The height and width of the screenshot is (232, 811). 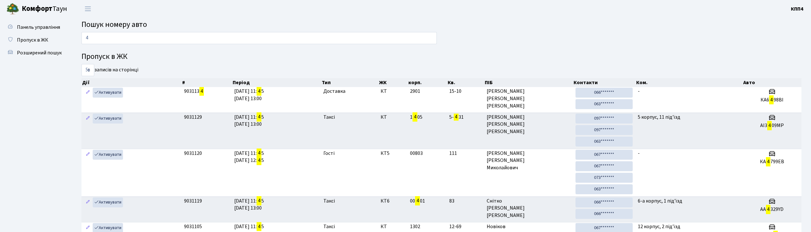 What do you see at coordinates (334, 91) in the screenshot?
I see `span: Доставка` at bounding box center [334, 91].